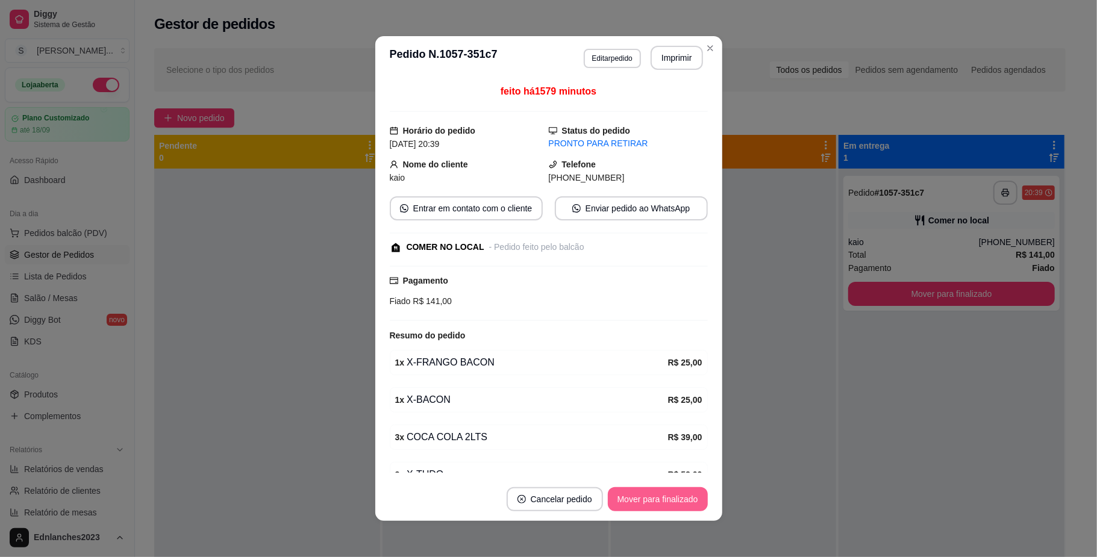  What do you see at coordinates (466, 208) in the screenshot?
I see `button: whats-appEntrar em contato com o cliente` at bounding box center [466, 208].